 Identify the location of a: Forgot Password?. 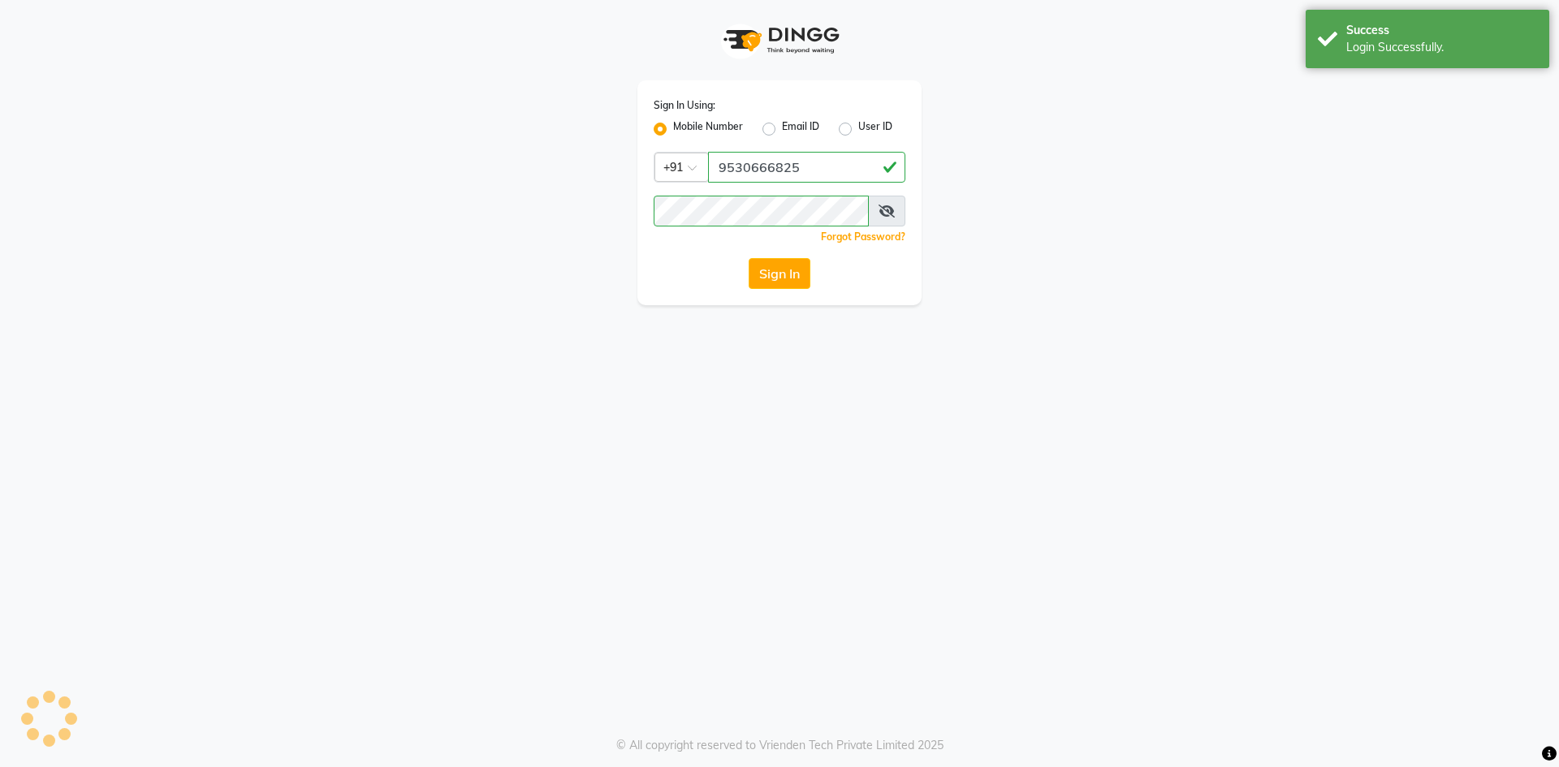
(863, 236).